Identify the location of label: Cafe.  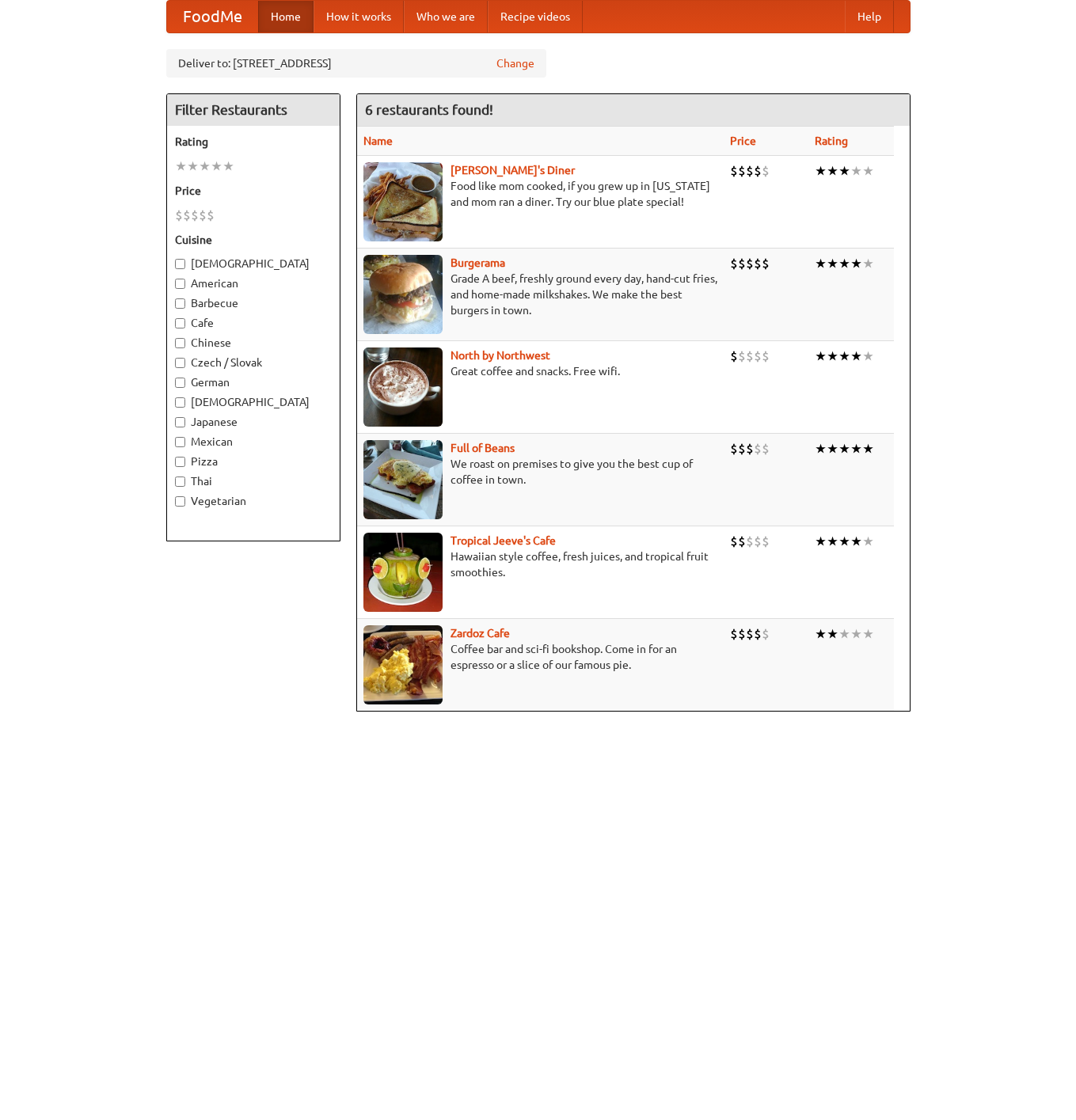
(253, 323).